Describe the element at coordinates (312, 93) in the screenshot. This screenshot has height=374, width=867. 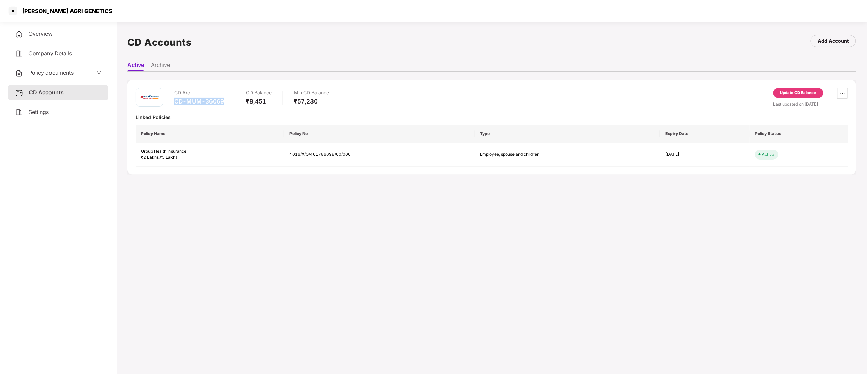
I see `div: Min CD Balance` at that location.